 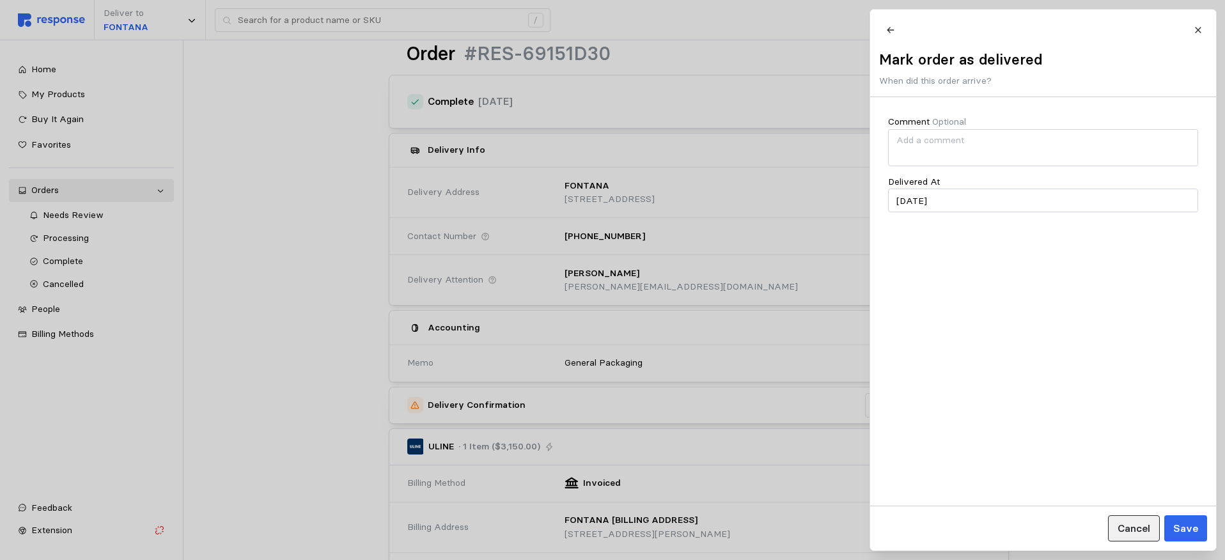 I want to click on button: Cancel, so click(x=1133, y=528).